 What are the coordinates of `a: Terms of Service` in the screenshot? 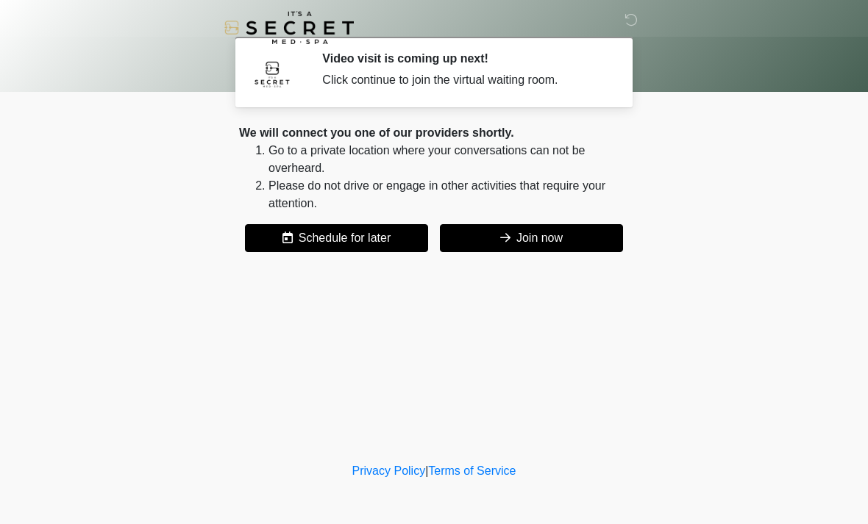 It's located at (471, 471).